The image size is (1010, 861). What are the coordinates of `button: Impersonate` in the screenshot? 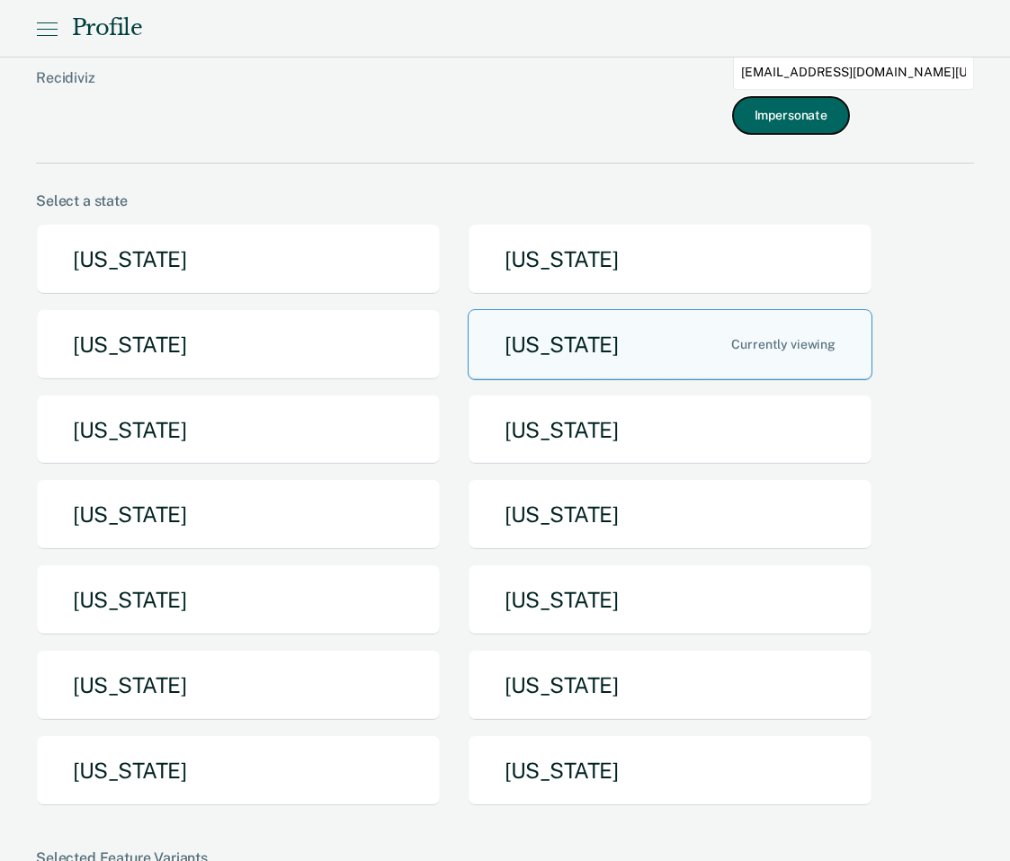 It's located at (790, 115).